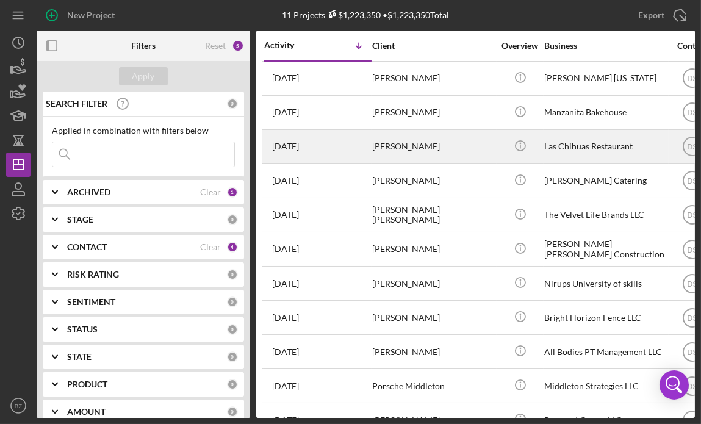 Image resolution: width=701 pixels, height=424 pixels. Describe the element at coordinates (143, 46) in the screenshot. I see `b: Filters` at that location.